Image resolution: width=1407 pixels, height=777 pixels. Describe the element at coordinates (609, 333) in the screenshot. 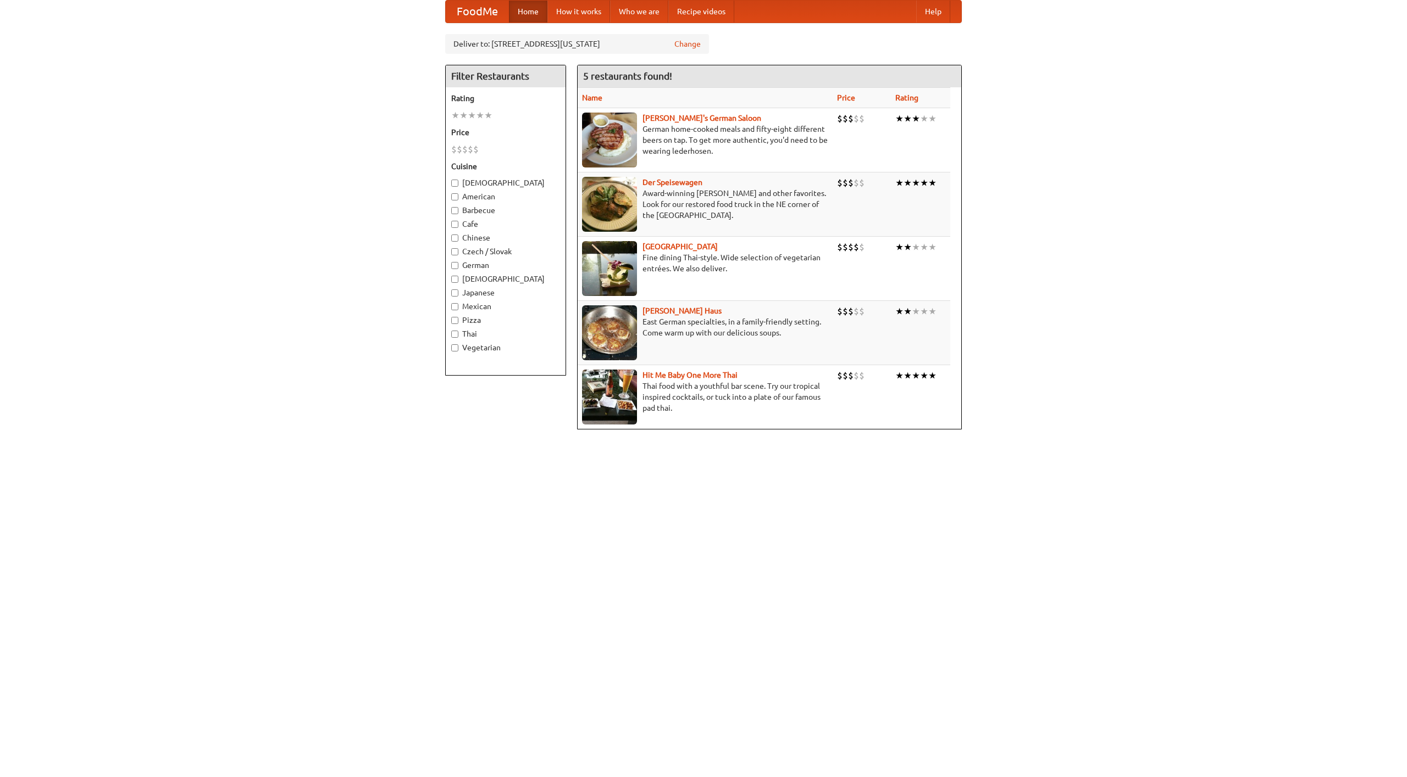

I see `img: kohlhaus.jpg` at that location.